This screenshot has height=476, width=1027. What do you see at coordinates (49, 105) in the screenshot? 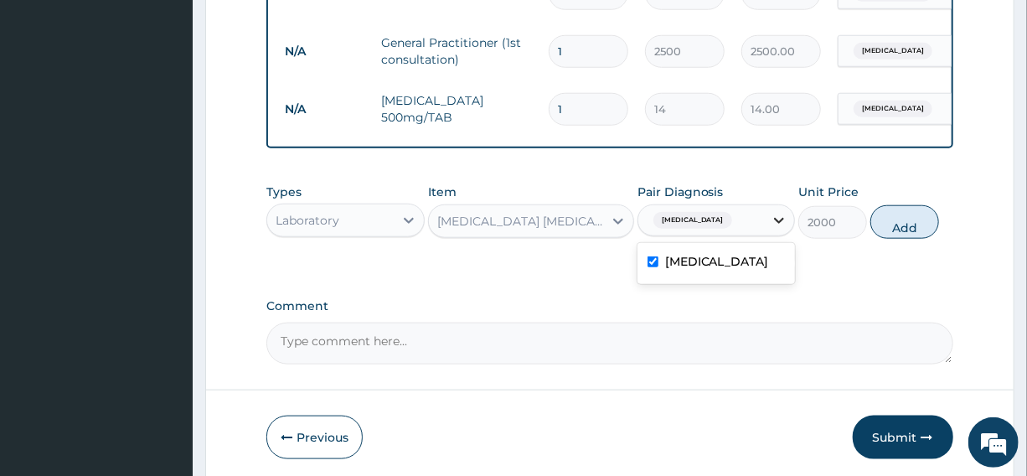
I see `img: d_794563401_company_1708531726252_794563401` at bounding box center [49, 105].